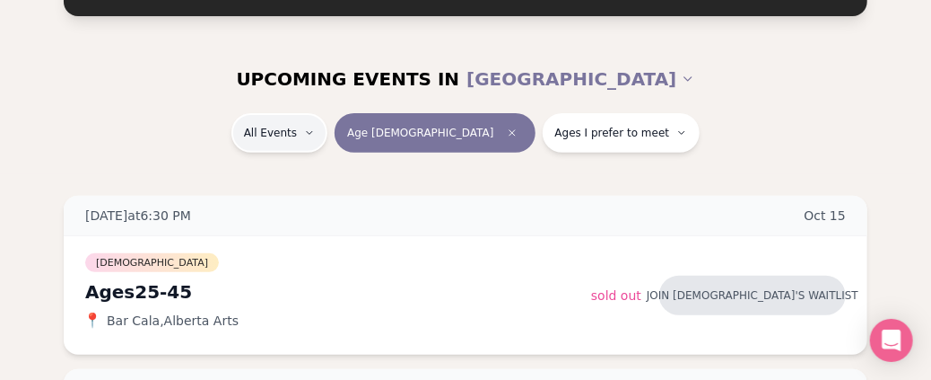 The height and width of the screenshot is (380, 931). Describe the element at coordinates (616, 295) in the screenshot. I see `span: Sold Out` at that location.